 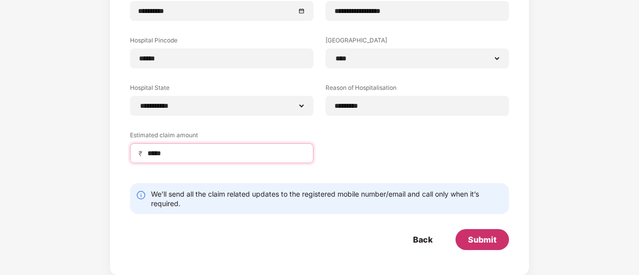 I want to click on div: Submit, so click(x=482, y=240).